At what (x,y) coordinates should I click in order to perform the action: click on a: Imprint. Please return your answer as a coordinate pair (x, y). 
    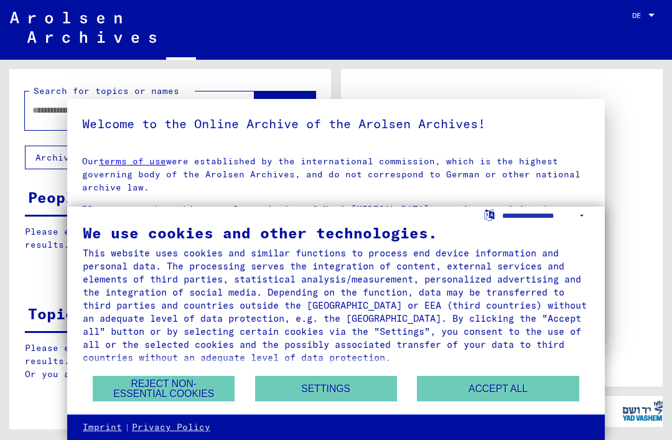
    Looking at the image, I should click on (102, 428).